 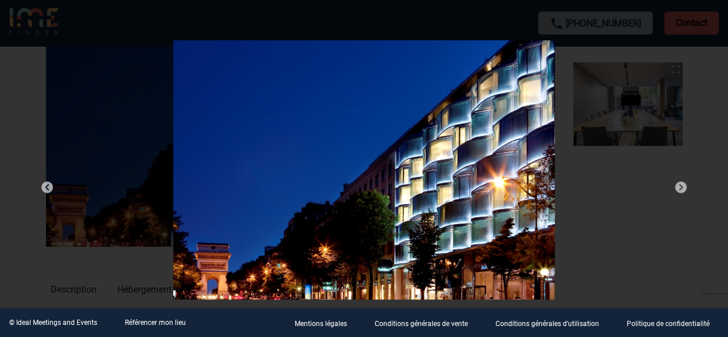 What do you see at coordinates (668, 323) in the screenshot?
I see `p: Politique de confidentialité` at bounding box center [668, 323].